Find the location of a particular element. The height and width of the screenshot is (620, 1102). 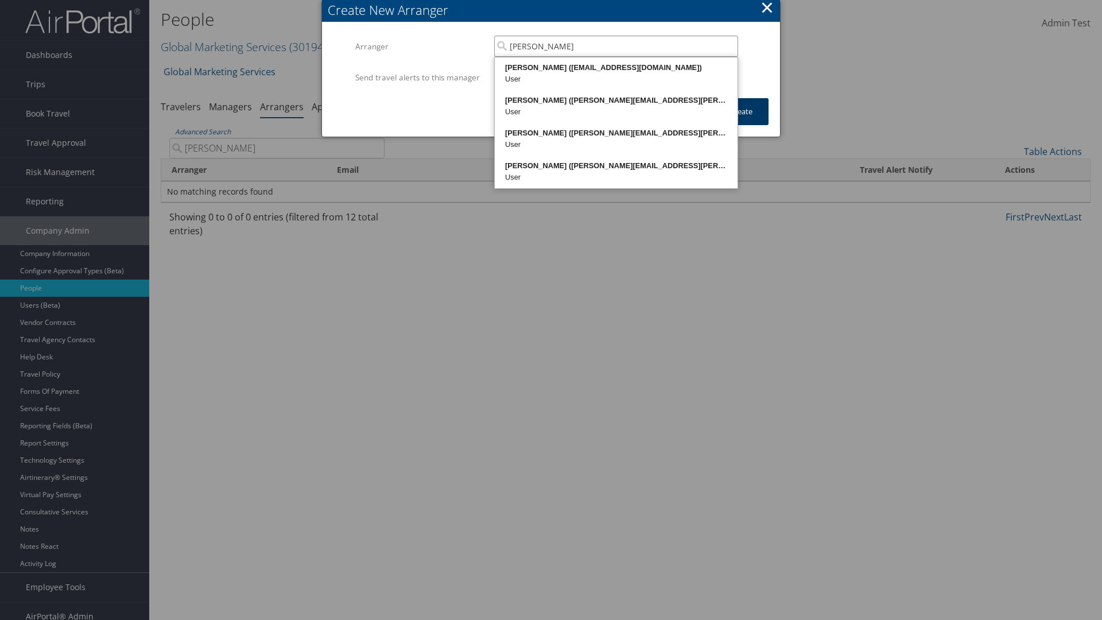

button: Create is located at coordinates (741, 111).